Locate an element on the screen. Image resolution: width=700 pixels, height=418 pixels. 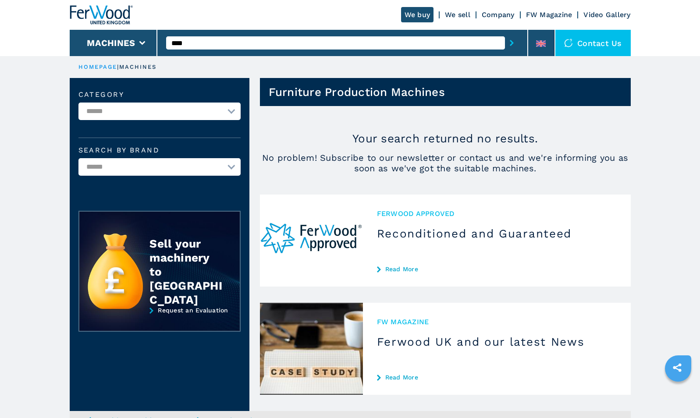
h1: Furniture Production Machines is located at coordinates (357, 92).